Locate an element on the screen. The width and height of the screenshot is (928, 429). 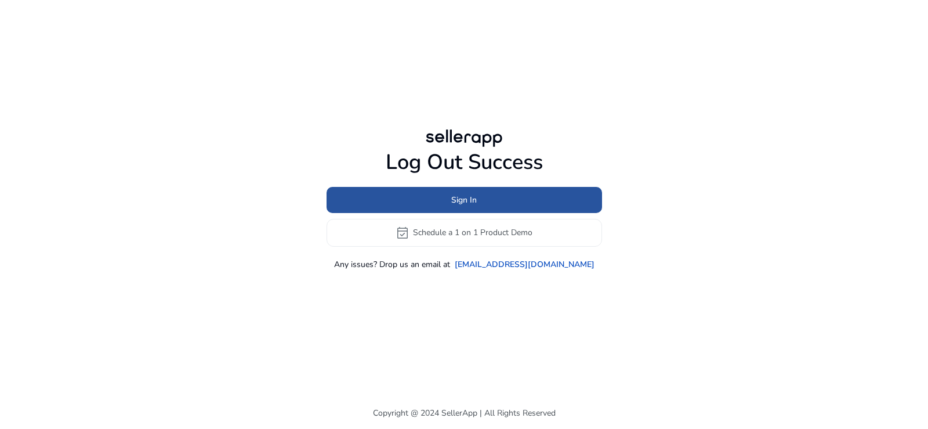
button: Sign In is located at coordinates (464, 200).